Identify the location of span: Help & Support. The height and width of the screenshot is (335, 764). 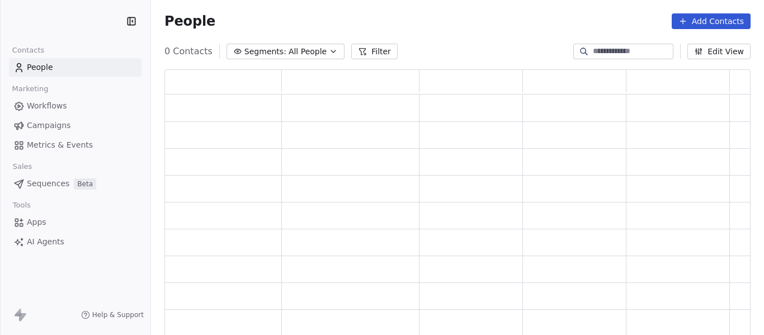
(118, 315).